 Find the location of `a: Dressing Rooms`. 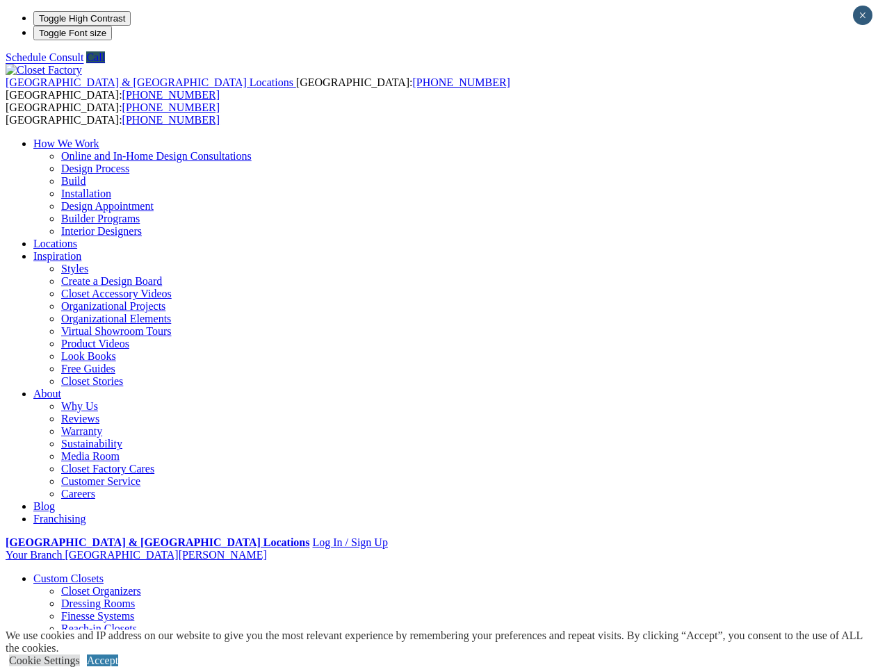

a: Dressing Rooms is located at coordinates (98, 603).